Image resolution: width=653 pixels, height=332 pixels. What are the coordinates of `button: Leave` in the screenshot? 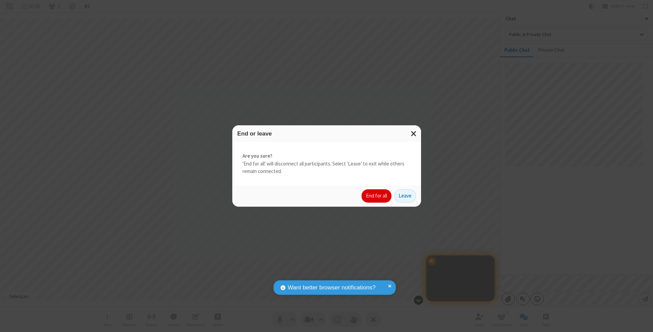 It's located at (405, 196).